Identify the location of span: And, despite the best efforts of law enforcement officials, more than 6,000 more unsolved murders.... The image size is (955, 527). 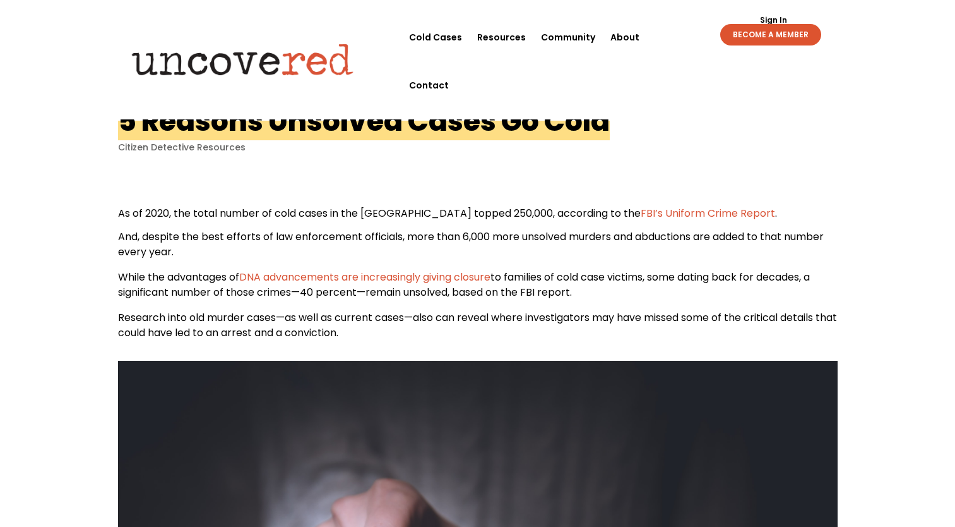
(471, 244).